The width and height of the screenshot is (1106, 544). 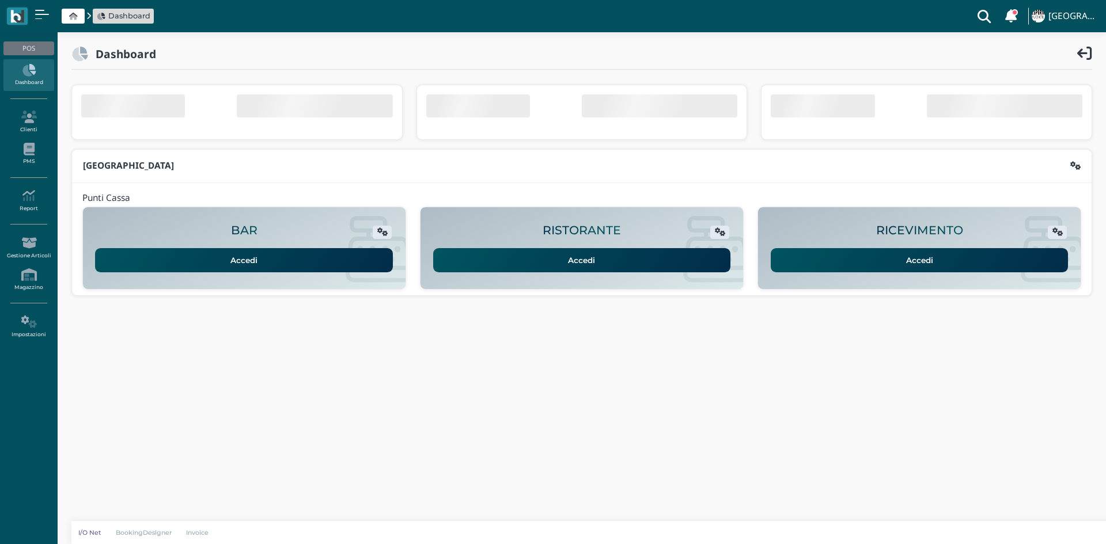 I want to click on h2: Dashboard, so click(x=122, y=54).